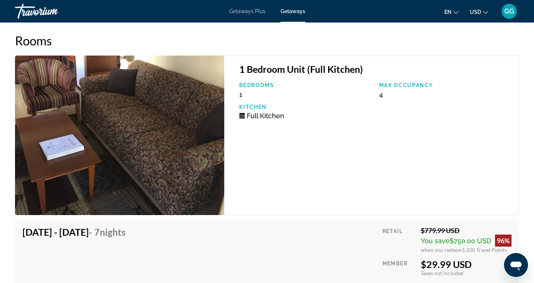 Image resolution: width=534 pixels, height=283 pixels. What do you see at coordinates (305, 85) in the screenshot?
I see `p: Bedrooms` at bounding box center [305, 85].